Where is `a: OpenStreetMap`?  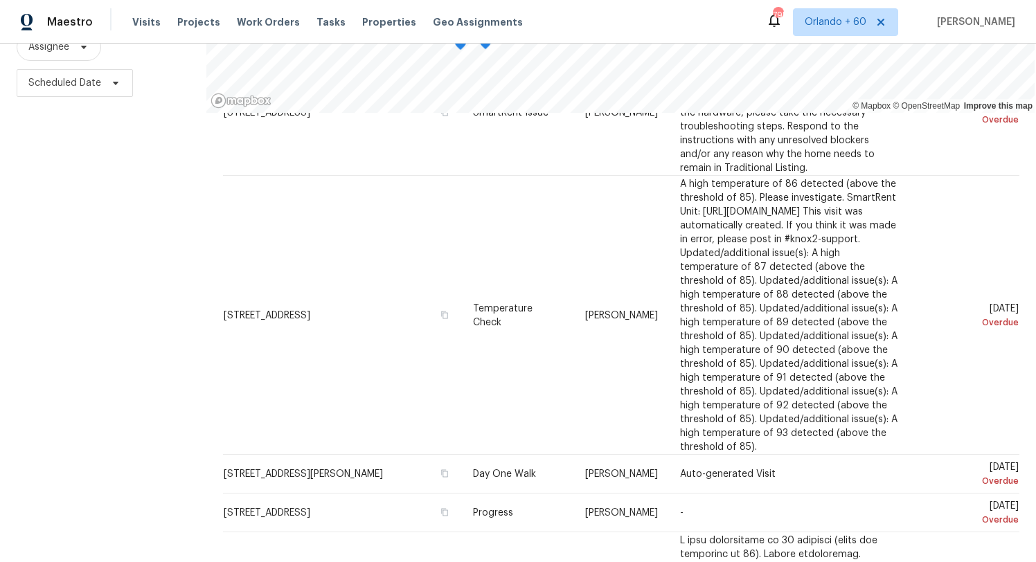 a: OpenStreetMap is located at coordinates (926, 106).